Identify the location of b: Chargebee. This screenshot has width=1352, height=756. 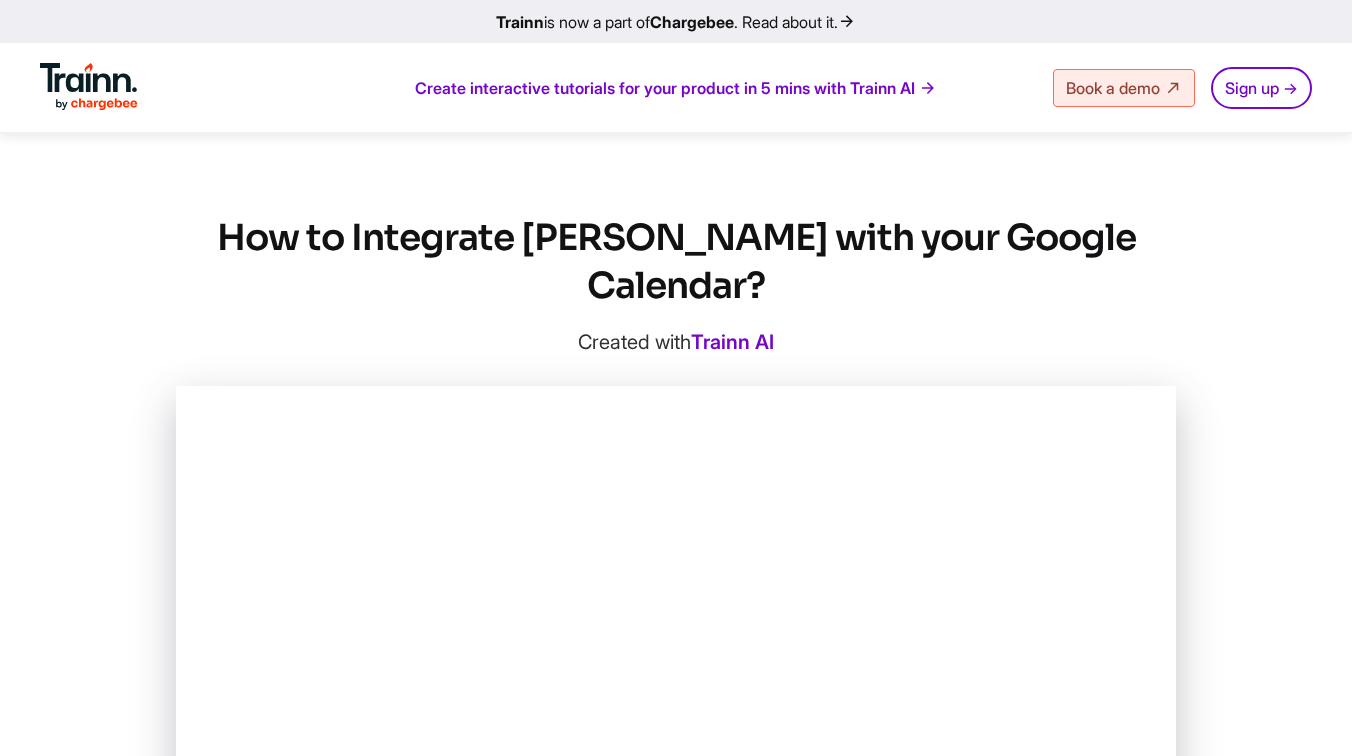
(692, 22).